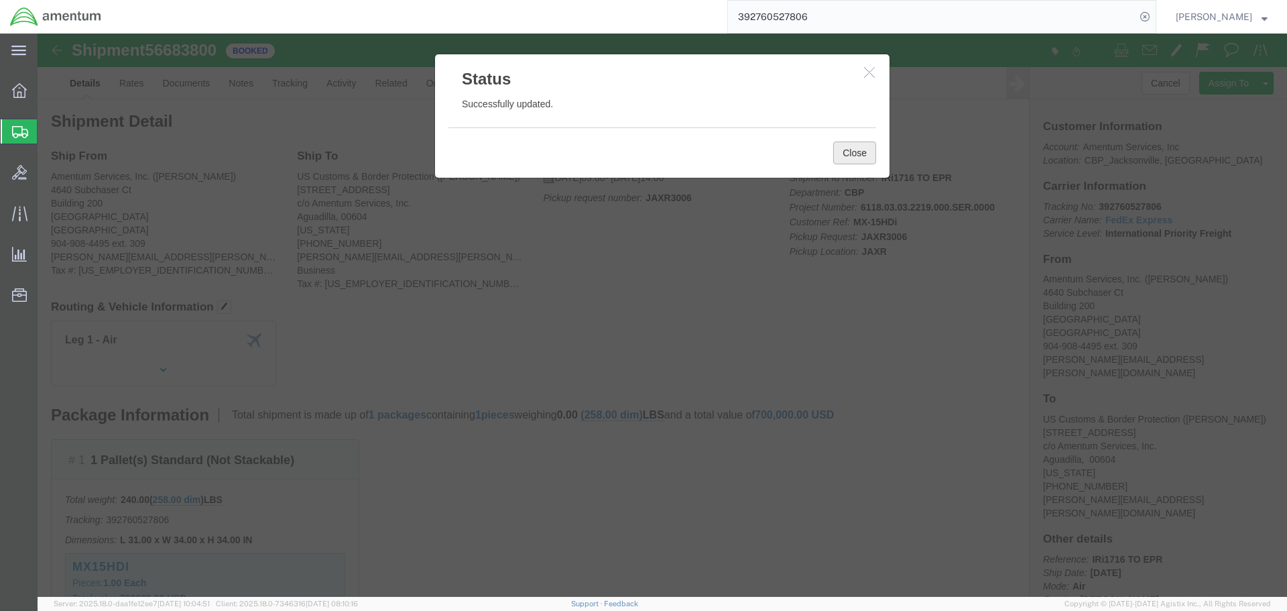 This screenshot has width=1287, height=611. I want to click on a: Feedback, so click(621, 603).